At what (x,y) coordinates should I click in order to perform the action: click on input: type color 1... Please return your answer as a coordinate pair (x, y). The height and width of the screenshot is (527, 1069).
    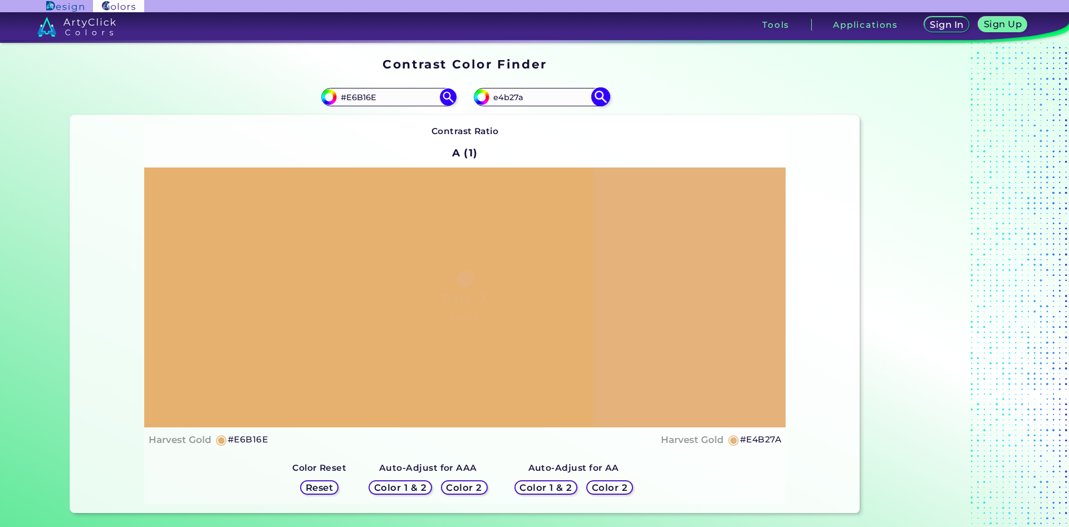
    Looking at the image, I should click on (389, 97).